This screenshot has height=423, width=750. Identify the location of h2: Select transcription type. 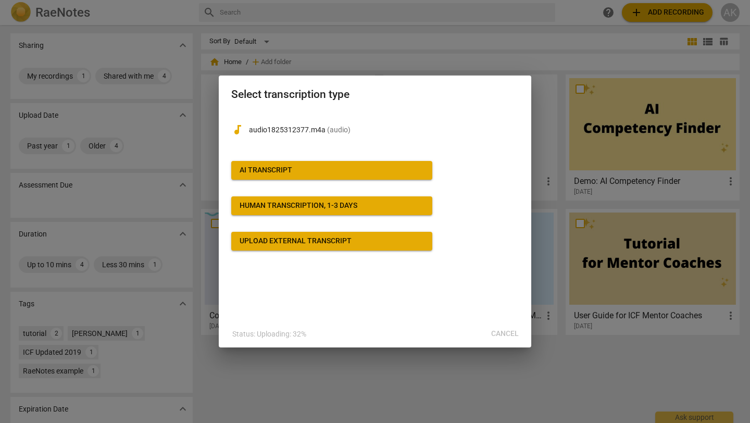
(375, 94).